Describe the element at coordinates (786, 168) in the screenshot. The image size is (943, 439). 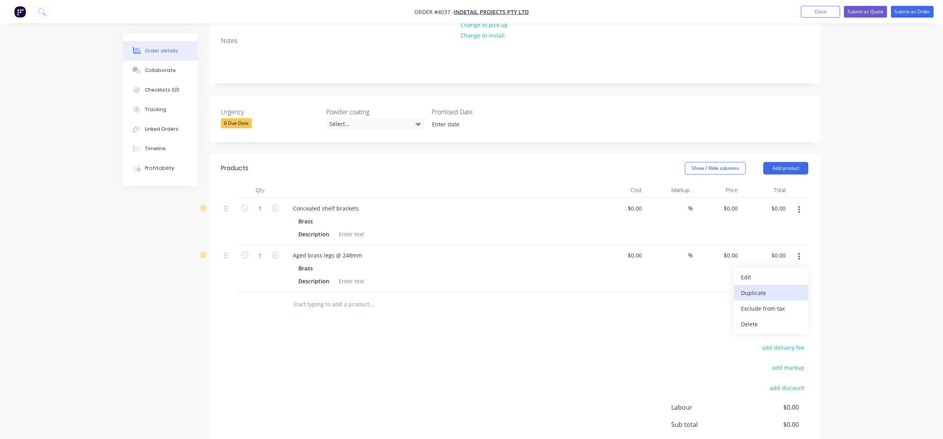
I see `button: Add product` at that location.